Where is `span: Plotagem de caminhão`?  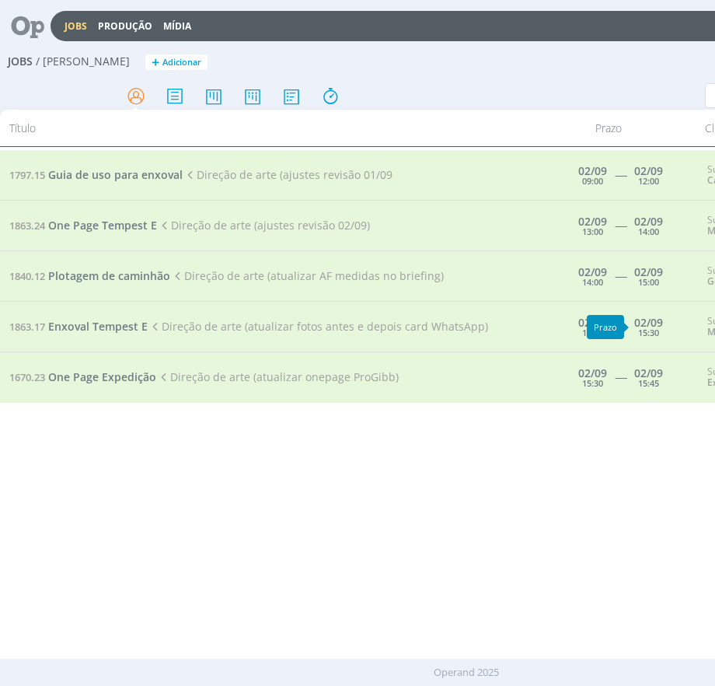
span: Plotagem de caminhão is located at coordinates (109, 275).